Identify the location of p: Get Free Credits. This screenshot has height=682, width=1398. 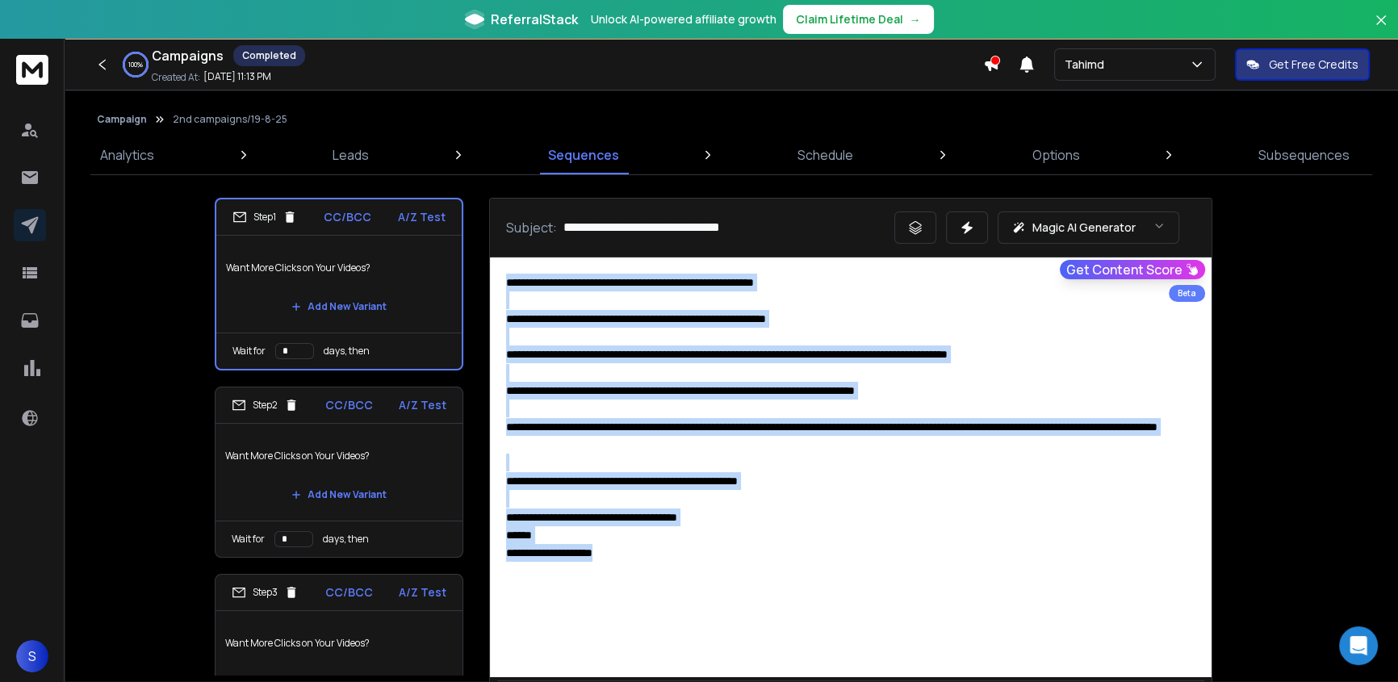
(1313, 65).